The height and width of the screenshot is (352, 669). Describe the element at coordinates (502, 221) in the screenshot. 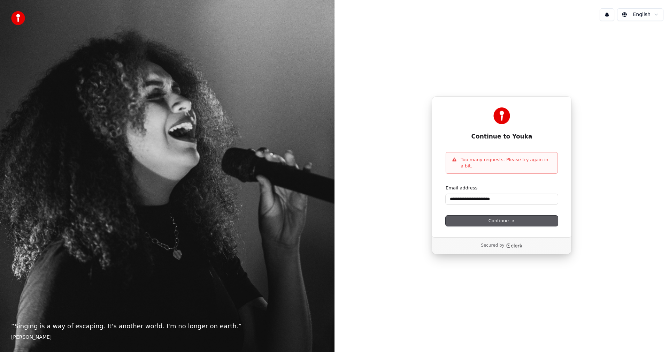

I see `span: Continue` at that location.